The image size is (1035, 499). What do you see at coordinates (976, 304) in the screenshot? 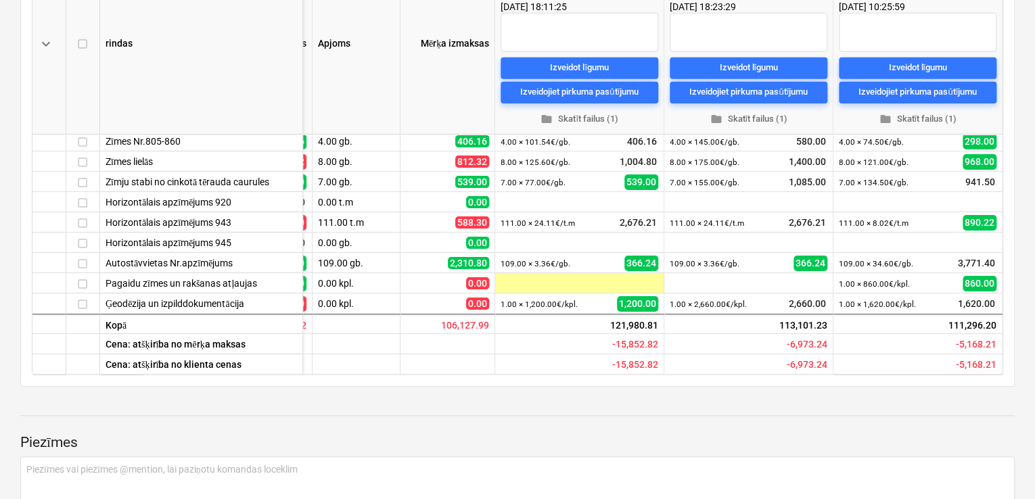
I see `span: 1,620.00` at bounding box center [976, 304].